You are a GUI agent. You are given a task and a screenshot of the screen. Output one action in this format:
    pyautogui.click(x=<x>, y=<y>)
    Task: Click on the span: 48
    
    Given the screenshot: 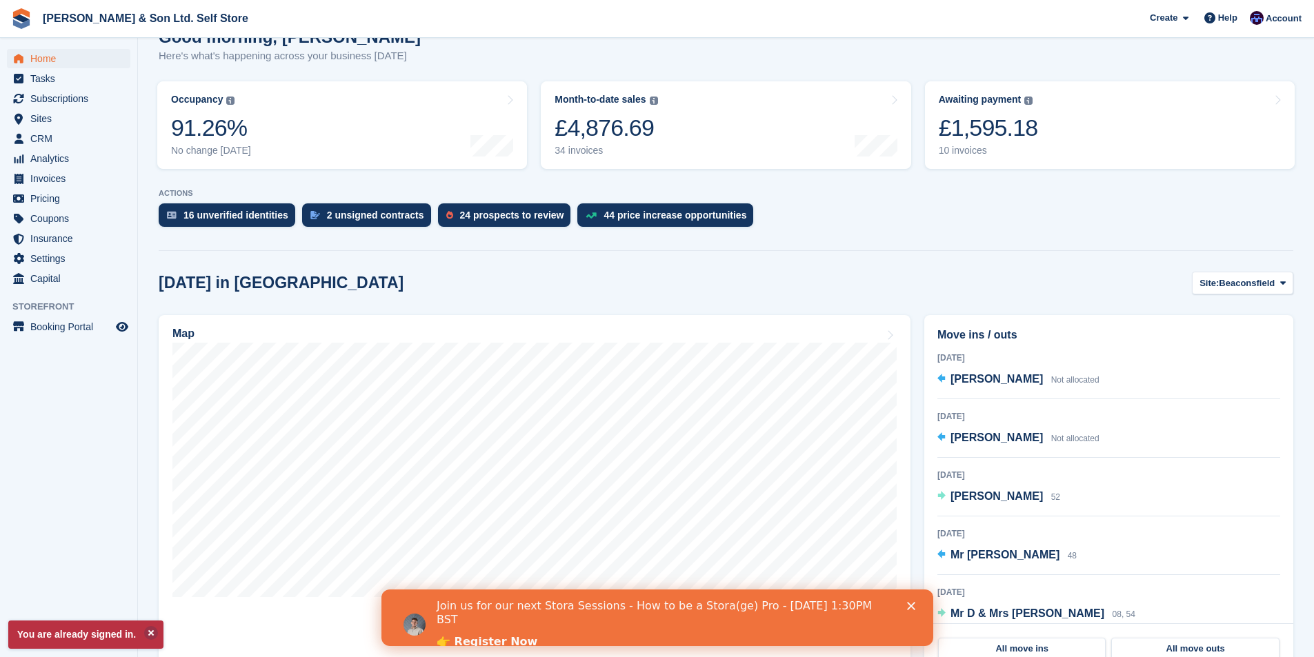 What is the action you would take?
    pyautogui.click(x=1072, y=556)
    